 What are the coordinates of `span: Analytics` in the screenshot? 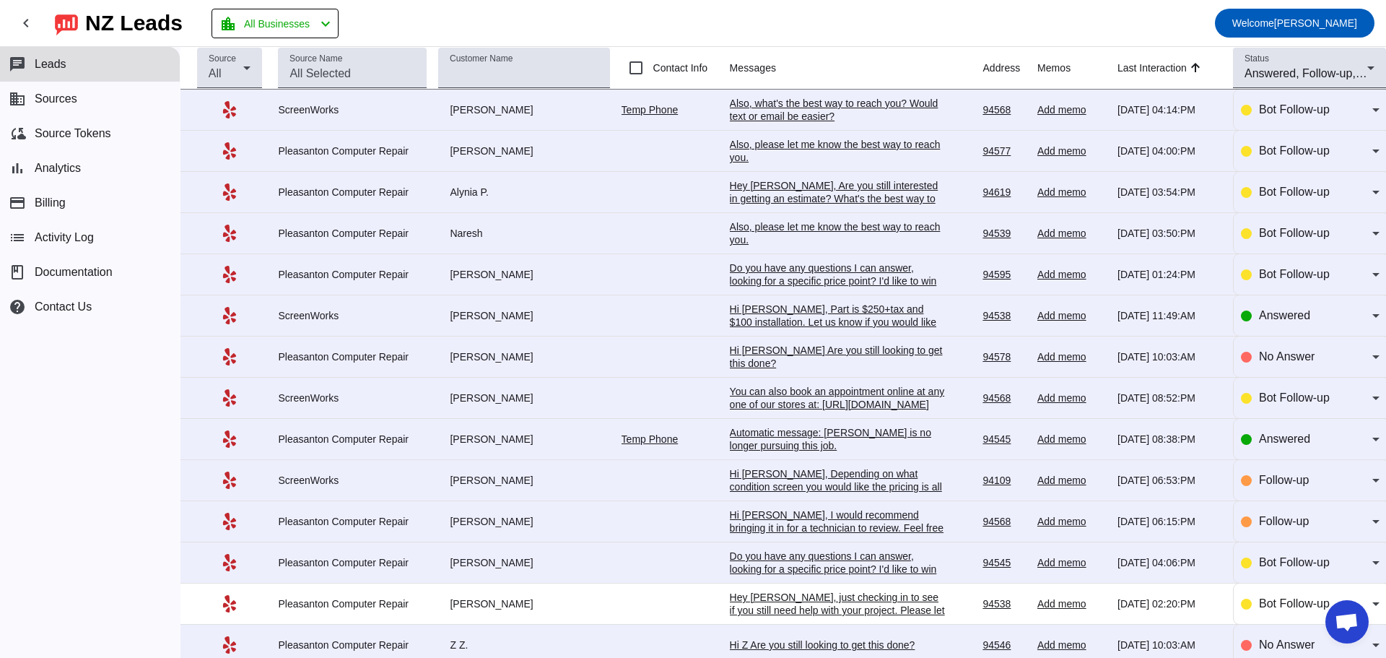 It's located at (58, 168).